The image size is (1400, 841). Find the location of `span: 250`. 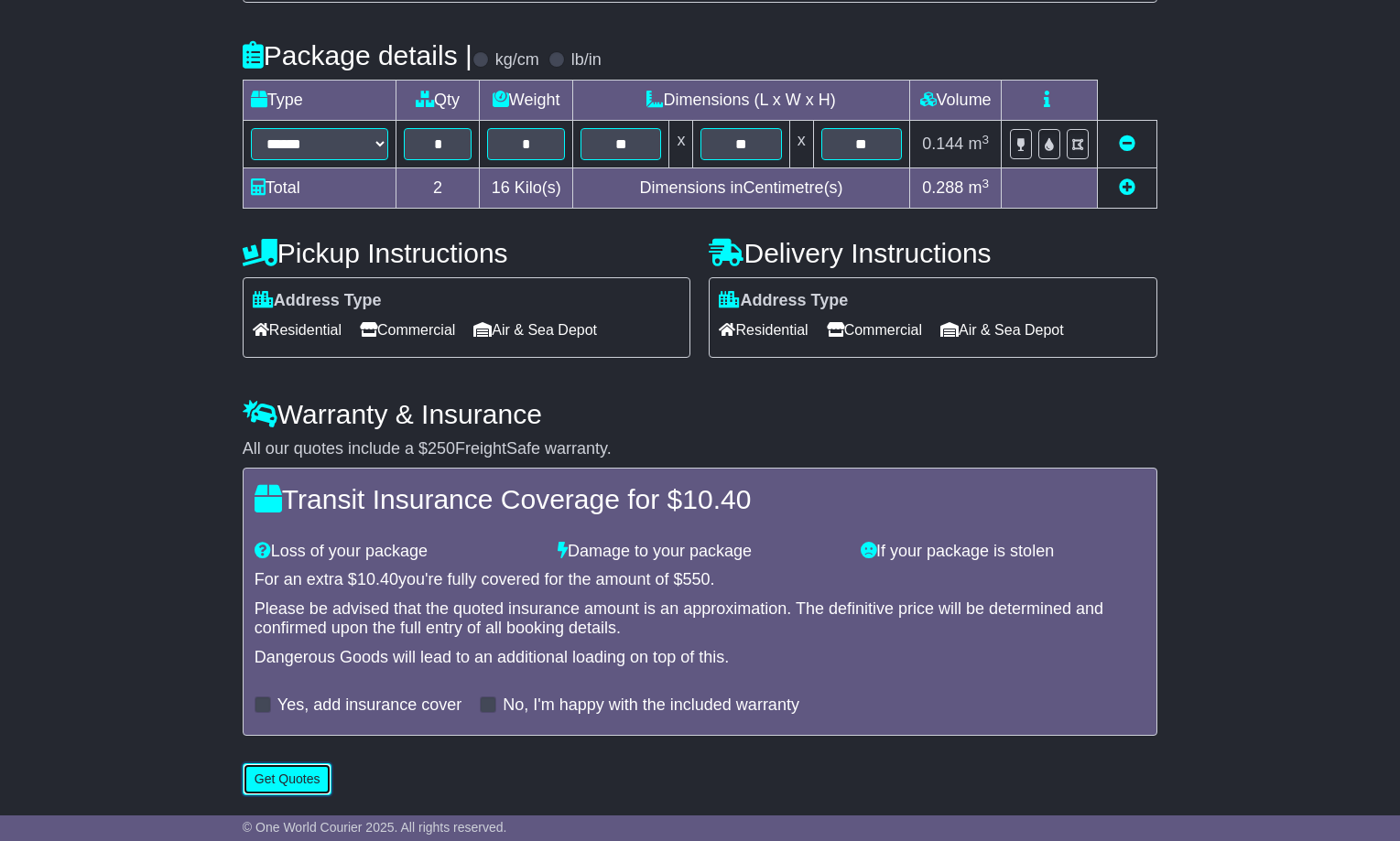

span: 250 is located at coordinates (442, 449).